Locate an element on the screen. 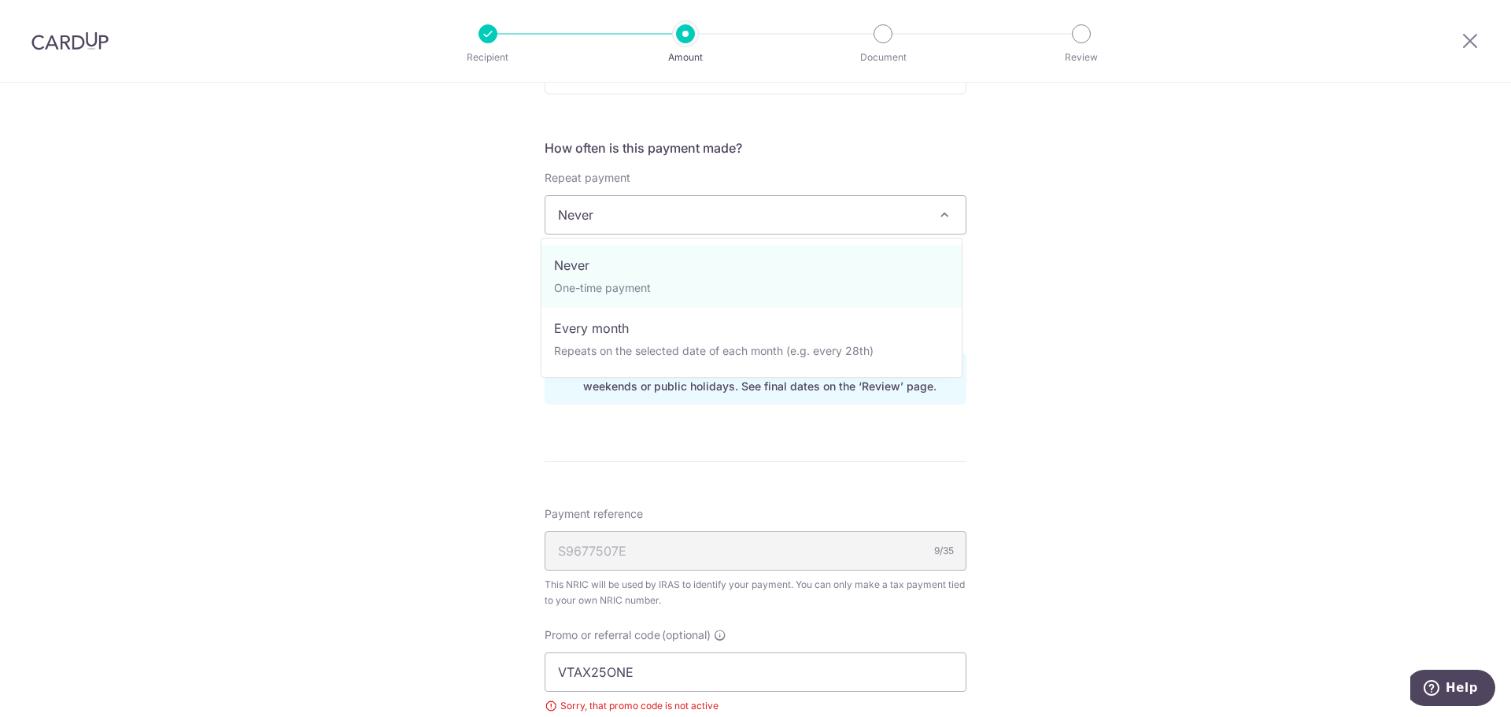  div: Sorry, that promo code is not active is located at coordinates (756, 706).